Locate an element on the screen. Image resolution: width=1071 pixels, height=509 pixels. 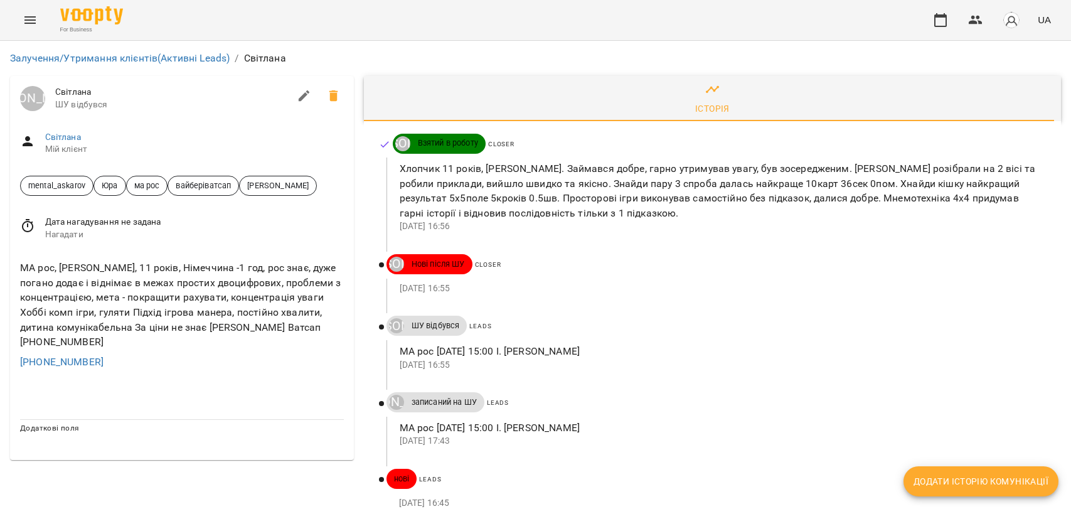
nav: breadcrumb is located at coordinates (535, 58).